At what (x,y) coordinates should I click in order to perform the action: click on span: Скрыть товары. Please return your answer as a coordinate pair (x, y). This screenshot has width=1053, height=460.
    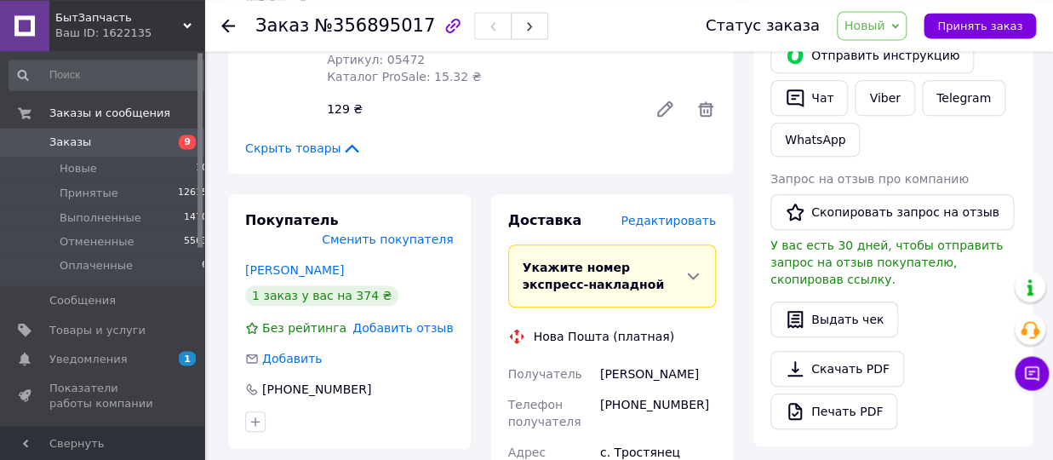
    Looking at the image, I should click on (303, 148).